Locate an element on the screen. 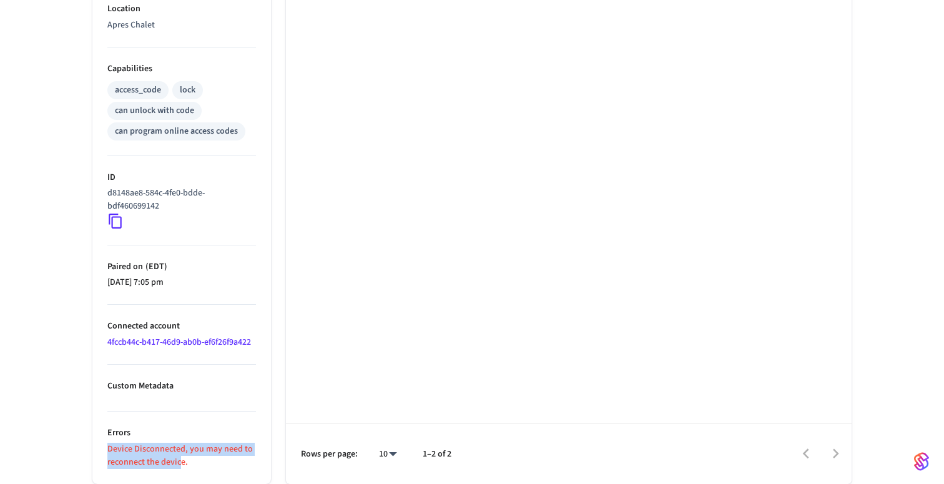 This screenshot has width=944, height=484. p: Apres Chalet is located at coordinates (182, 25).